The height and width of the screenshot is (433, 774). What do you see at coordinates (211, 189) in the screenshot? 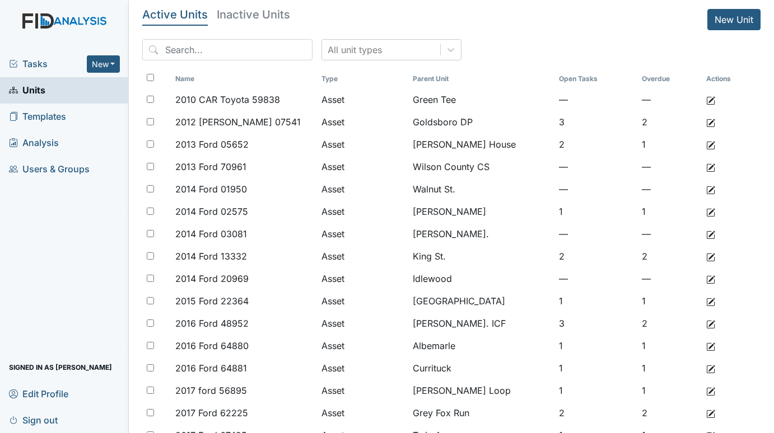
I see `span: 2014 Ford 01950` at bounding box center [211, 189].